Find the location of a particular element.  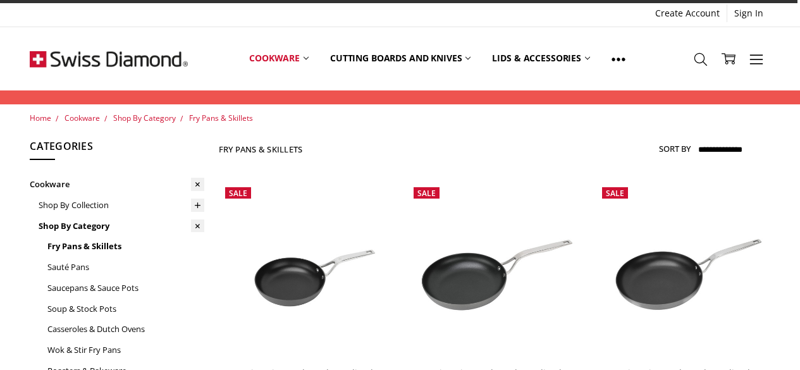

label: Sort By is located at coordinates (675, 149).